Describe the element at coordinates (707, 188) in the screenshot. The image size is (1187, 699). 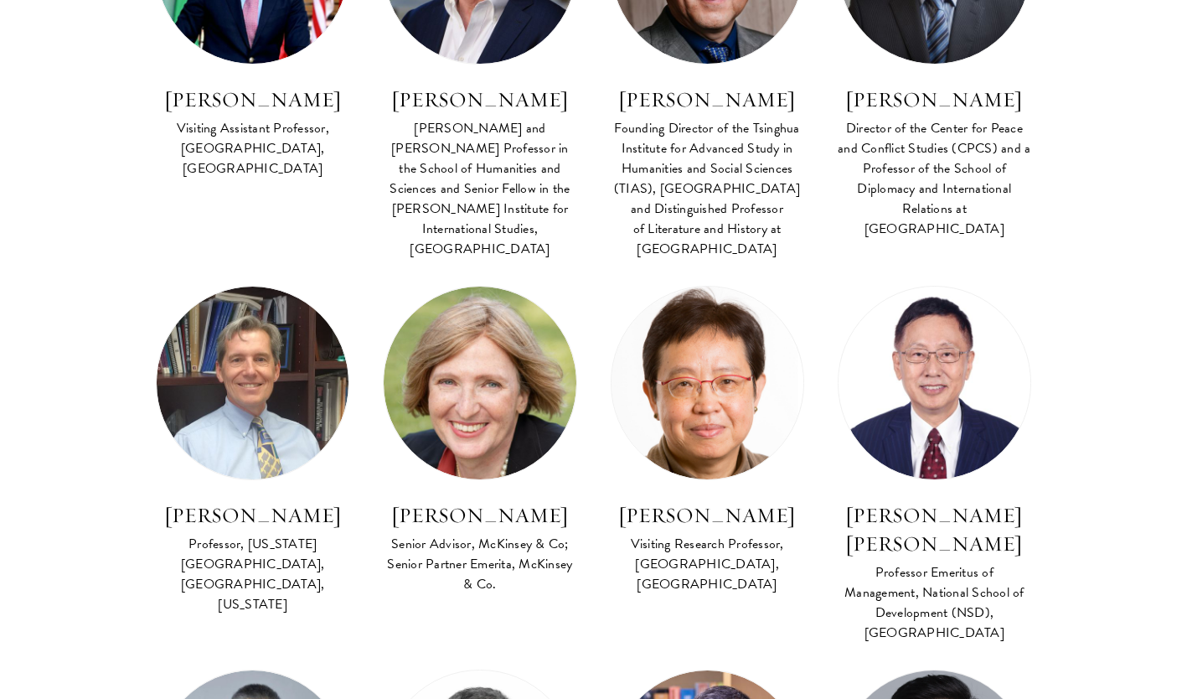
I see `div: Founding Director of the Tsinghua Institute for Advanced Study in Humanities and Social Sciences ...` at that location.